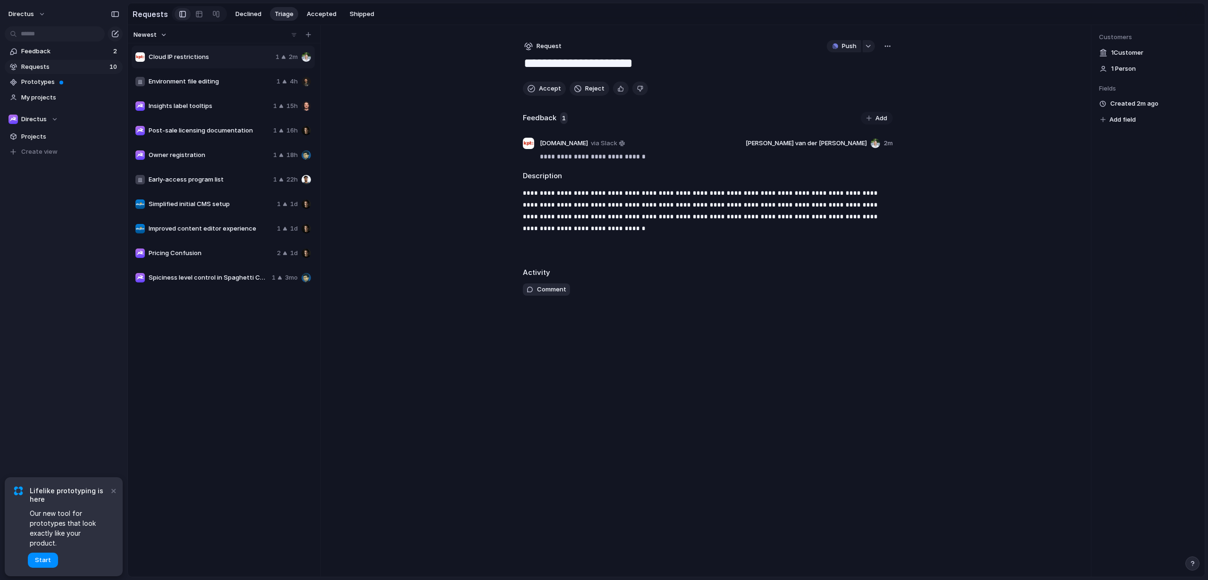 The image size is (1208, 580). I want to click on span: Prototypes, so click(70, 82).